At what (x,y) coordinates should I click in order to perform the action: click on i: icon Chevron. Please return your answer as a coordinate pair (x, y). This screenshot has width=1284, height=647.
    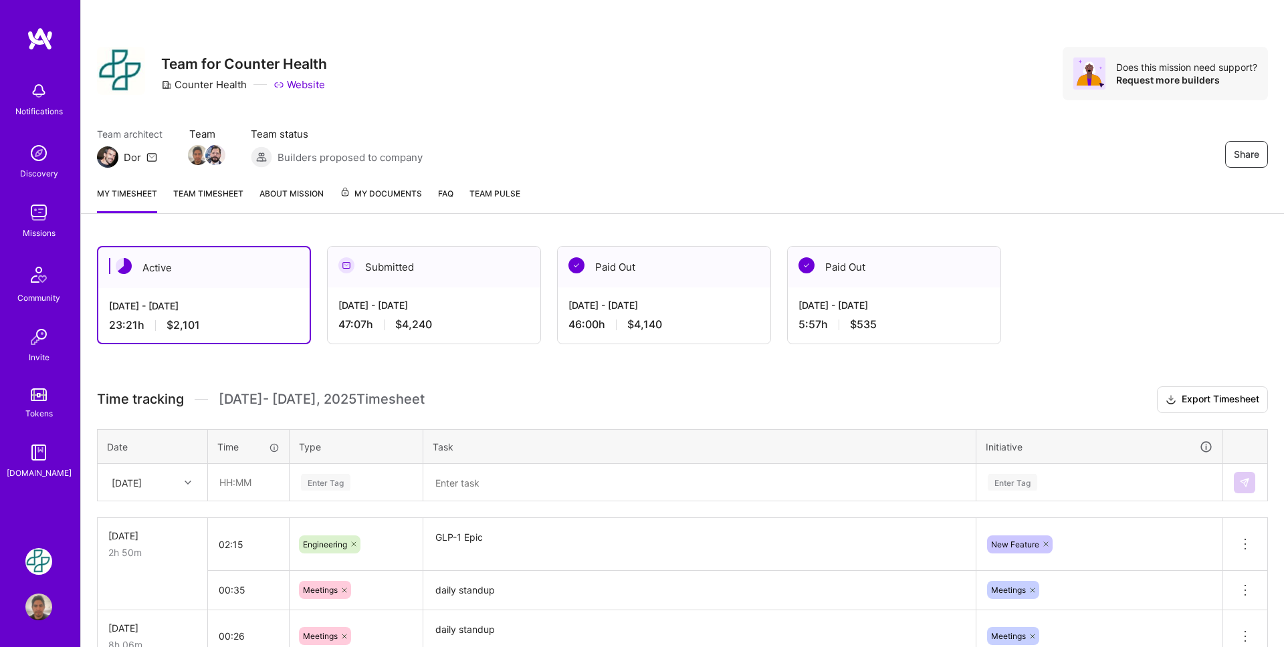
    Looking at the image, I should click on (188, 483).